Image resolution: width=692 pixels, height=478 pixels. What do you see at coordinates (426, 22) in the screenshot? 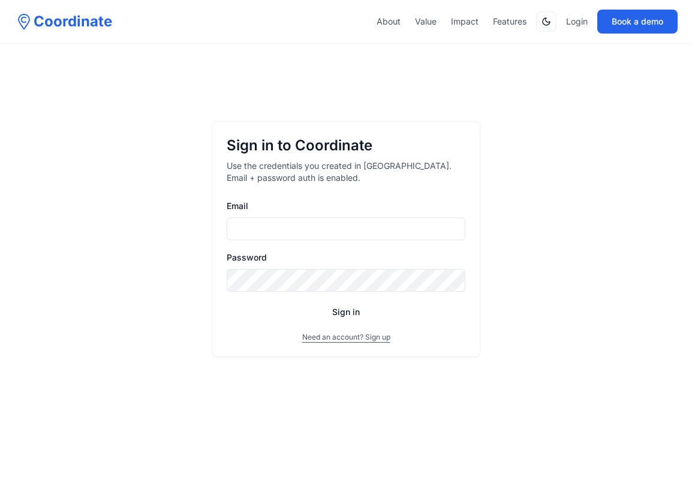
I see `a: Value` at bounding box center [426, 22].